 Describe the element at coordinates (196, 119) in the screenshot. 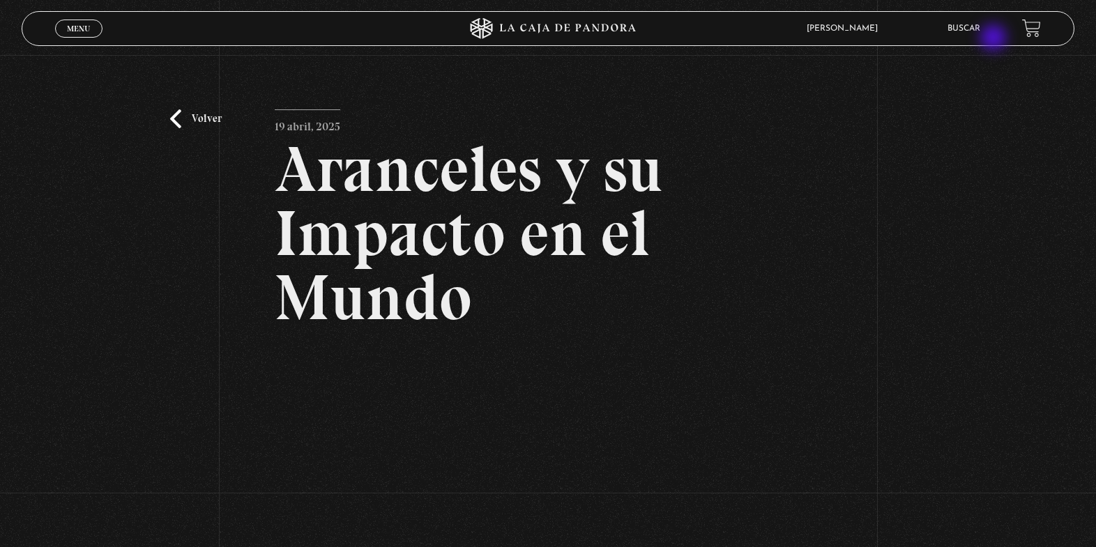

I see `a: Volver` at that location.